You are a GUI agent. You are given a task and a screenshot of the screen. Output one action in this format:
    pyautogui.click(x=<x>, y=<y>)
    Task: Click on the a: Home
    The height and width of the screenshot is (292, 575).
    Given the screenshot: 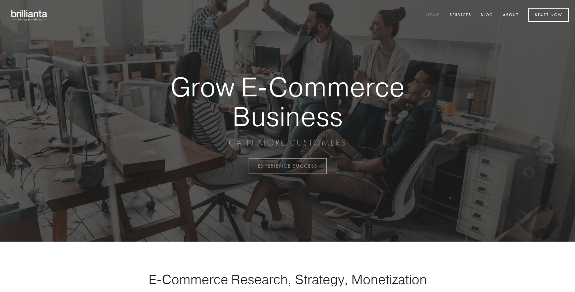 What is the action you would take?
    pyautogui.click(x=433, y=15)
    